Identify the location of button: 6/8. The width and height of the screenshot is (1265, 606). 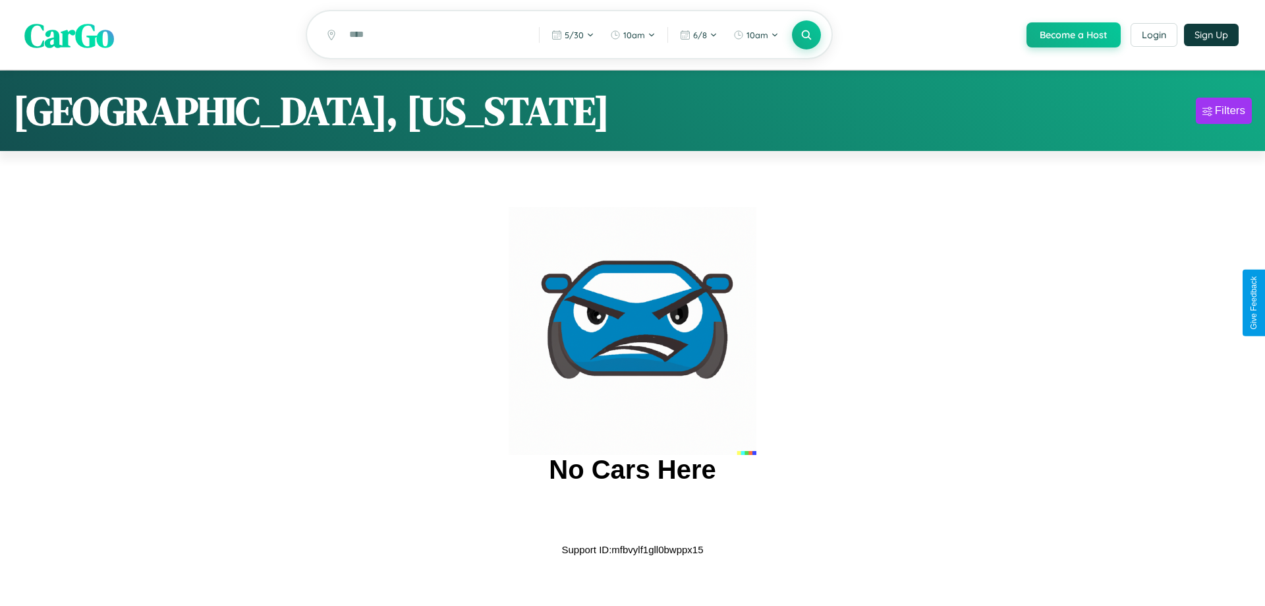
(699, 35).